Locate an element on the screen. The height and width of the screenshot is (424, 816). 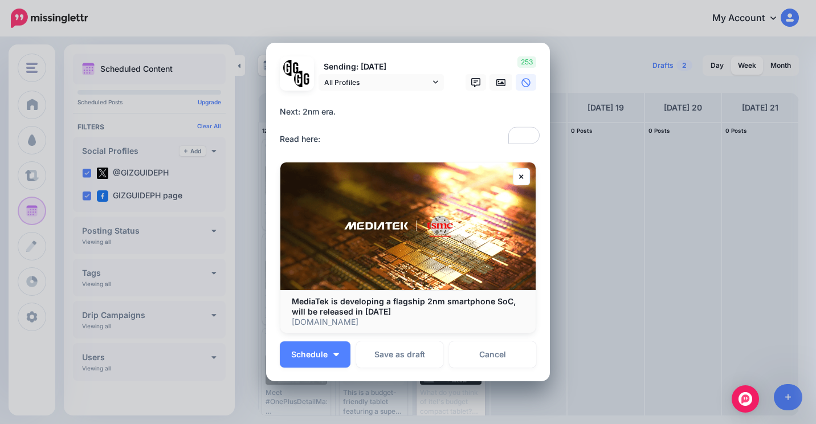
a: Cancel is located at coordinates (492, 354).